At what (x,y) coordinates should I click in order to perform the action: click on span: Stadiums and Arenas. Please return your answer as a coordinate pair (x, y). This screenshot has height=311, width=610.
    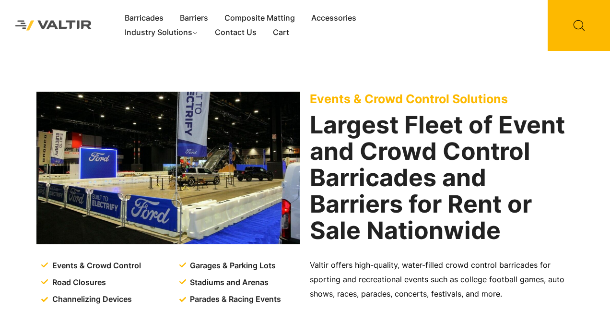
    Looking at the image, I should click on (228, 282).